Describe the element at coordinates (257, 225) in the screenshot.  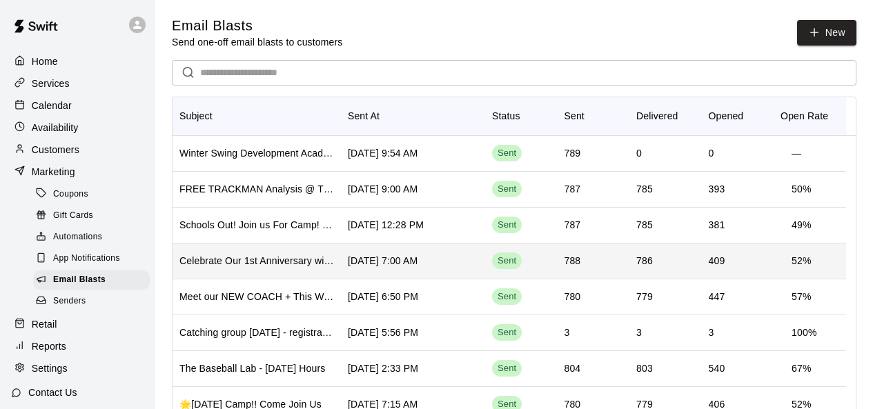
I see `div: Schools Out! Join us For Camp! October 10th` at that location.